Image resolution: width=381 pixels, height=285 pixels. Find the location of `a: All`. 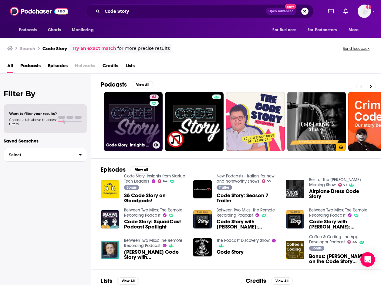

a: All is located at coordinates (10, 67).